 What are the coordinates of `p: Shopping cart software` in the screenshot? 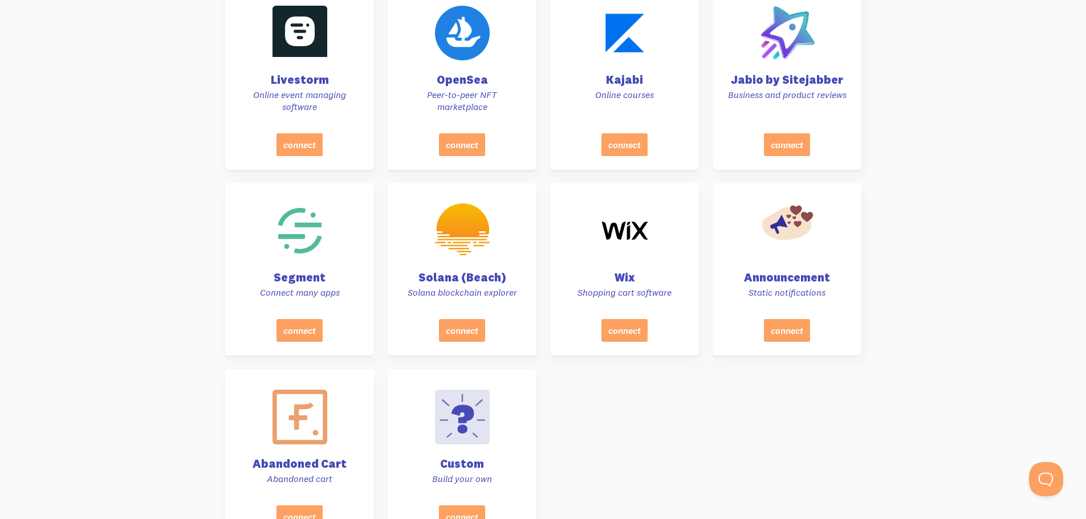 It's located at (624, 292).